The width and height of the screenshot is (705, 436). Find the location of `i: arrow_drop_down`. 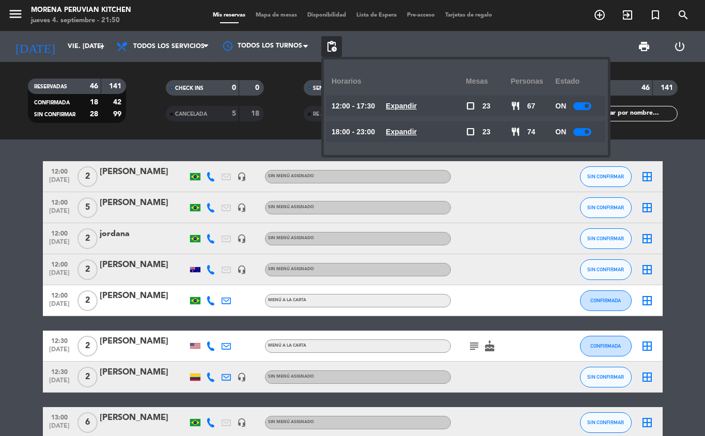

i: arrow_drop_down is located at coordinates (102, 47).